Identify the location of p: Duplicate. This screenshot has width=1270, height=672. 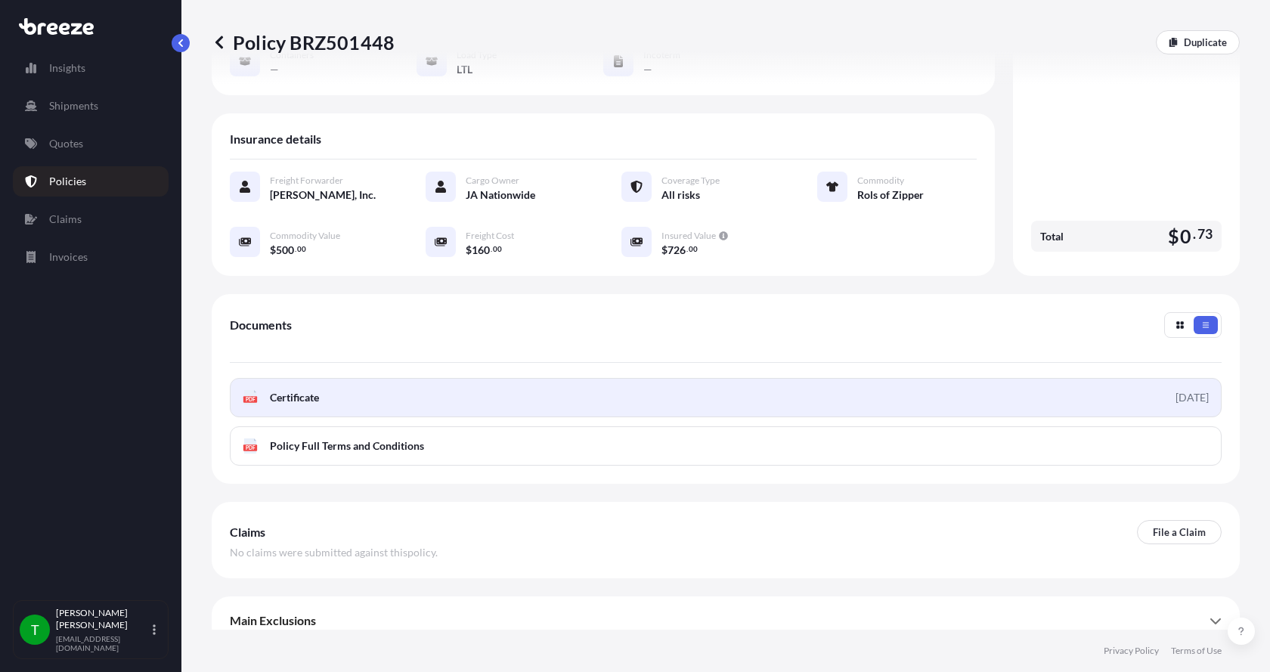
(1205, 42).